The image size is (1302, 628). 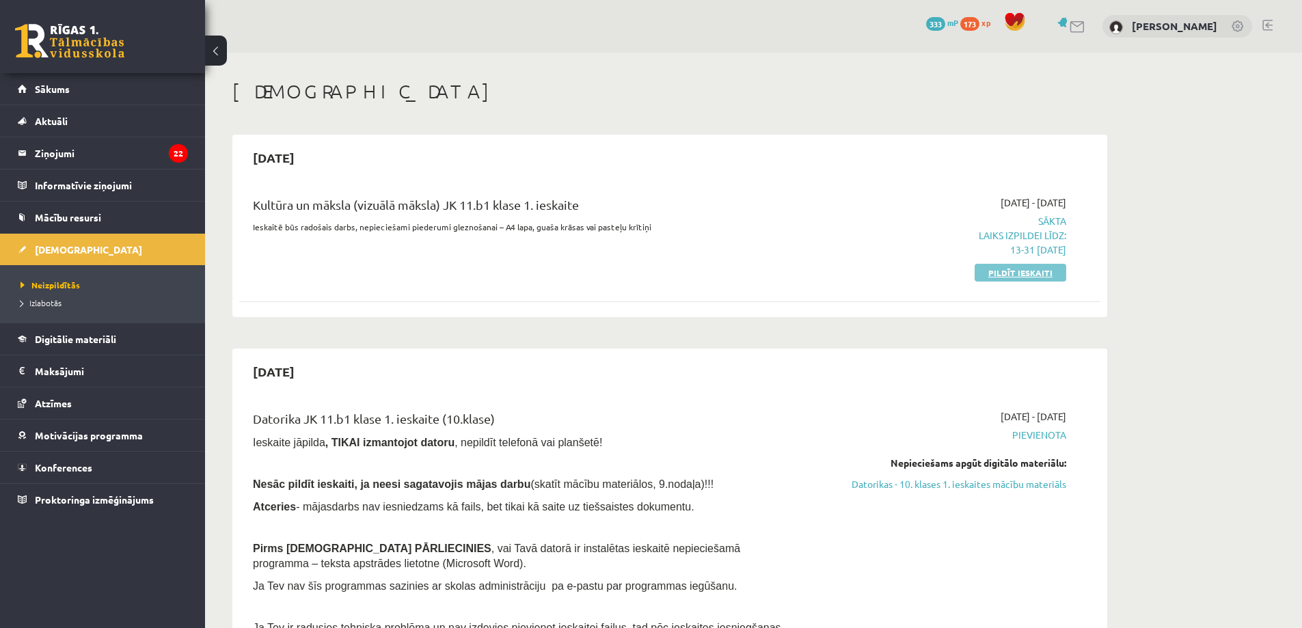 What do you see at coordinates (937, 235) in the screenshot?
I see `span: Sākta` at bounding box center [937, 235].